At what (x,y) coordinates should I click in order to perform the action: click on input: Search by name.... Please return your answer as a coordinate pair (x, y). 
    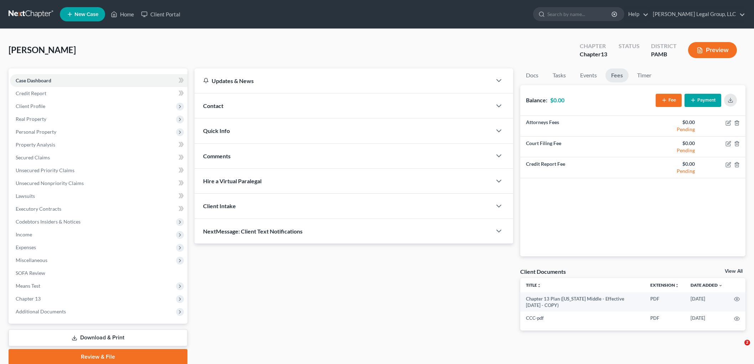
    Looking at the image, I should click on (580, 14).